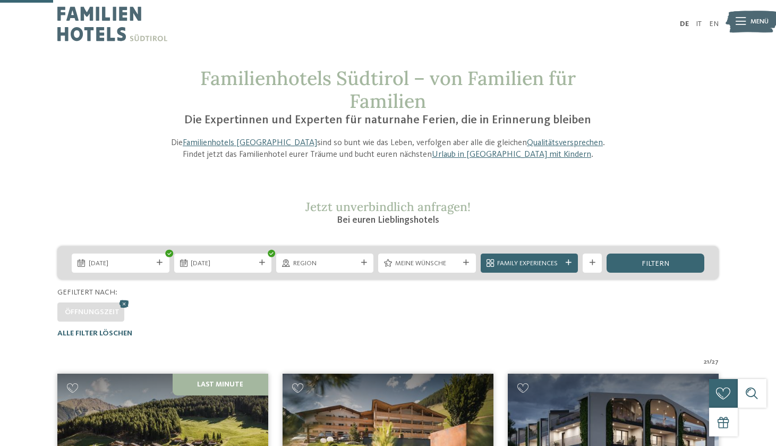  What do you see at coordinates (655, 263) in the screenshot?
I see `span: filtern` at bounding box center [655, 263].